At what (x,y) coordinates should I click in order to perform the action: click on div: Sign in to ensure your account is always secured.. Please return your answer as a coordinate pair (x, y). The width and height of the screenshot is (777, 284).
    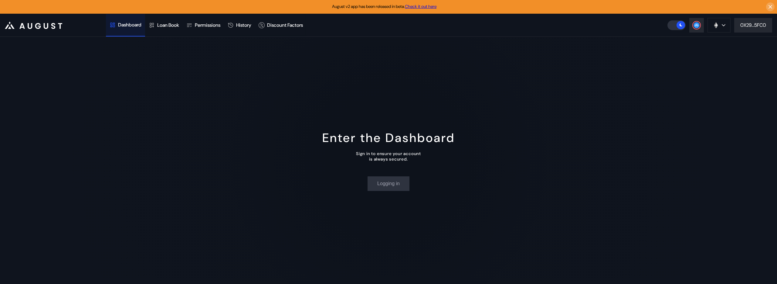
    Looking at the image, I should click on (389, 156).